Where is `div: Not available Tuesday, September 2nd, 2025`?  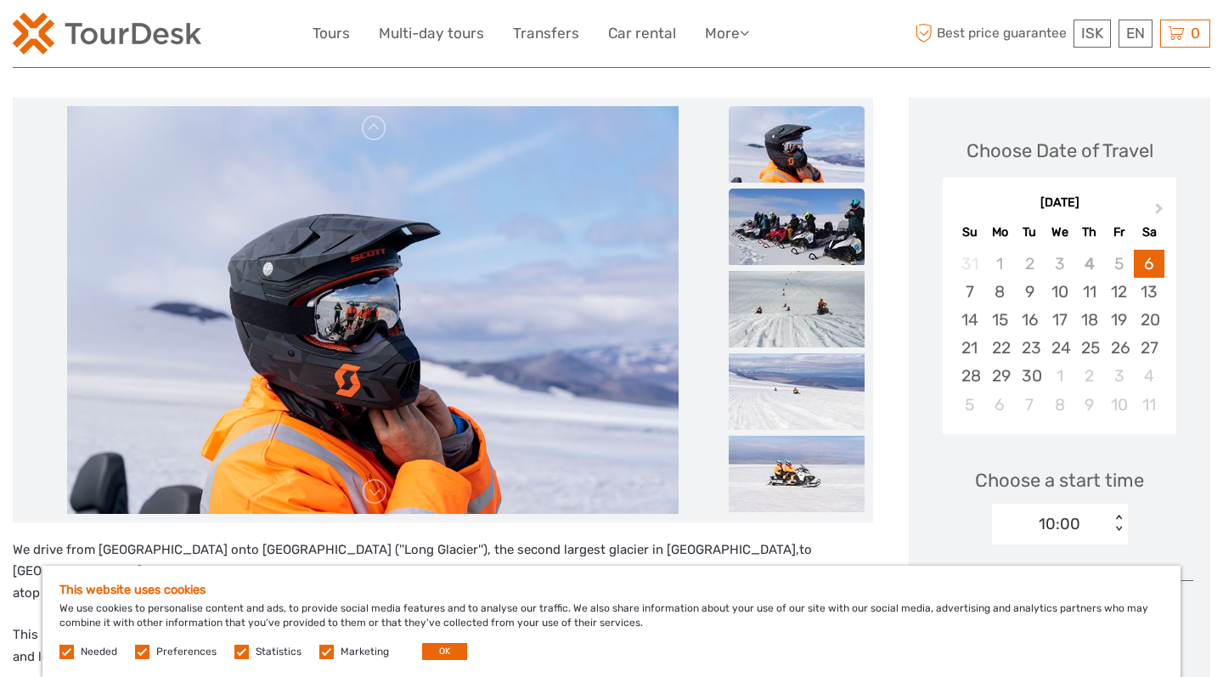 div: Not available Tuesday, September 2nd, 2025 is located at coordinates (1030, 263).